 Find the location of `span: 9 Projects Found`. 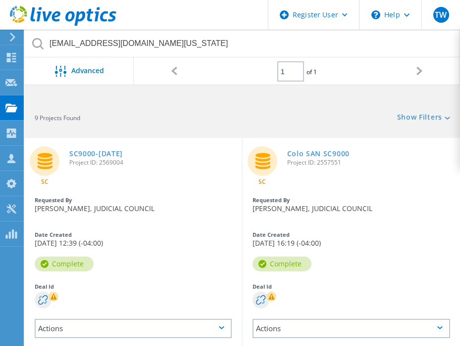

span: 9 Projects Found is located at coordinates (57, 118).